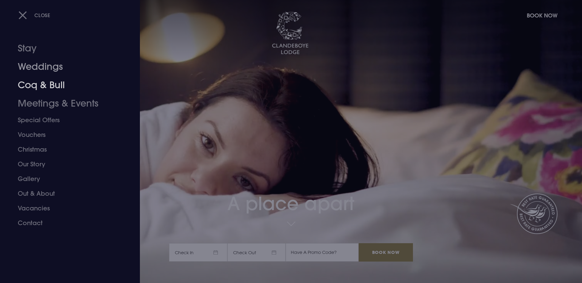  What do you see at coordinates (66, 48) in the screenshot?
I see `a: Stay` at bounding box center [66, 48].